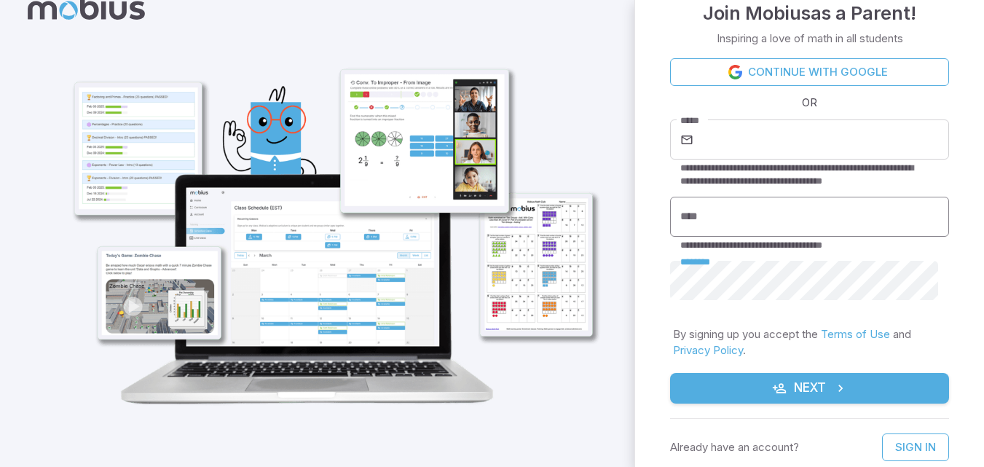 This screenshot has width=984, height=467. What do you see at coordinates (809, 388) in the screenshot?
I see `button: Next` at bounding box center [809, 388].